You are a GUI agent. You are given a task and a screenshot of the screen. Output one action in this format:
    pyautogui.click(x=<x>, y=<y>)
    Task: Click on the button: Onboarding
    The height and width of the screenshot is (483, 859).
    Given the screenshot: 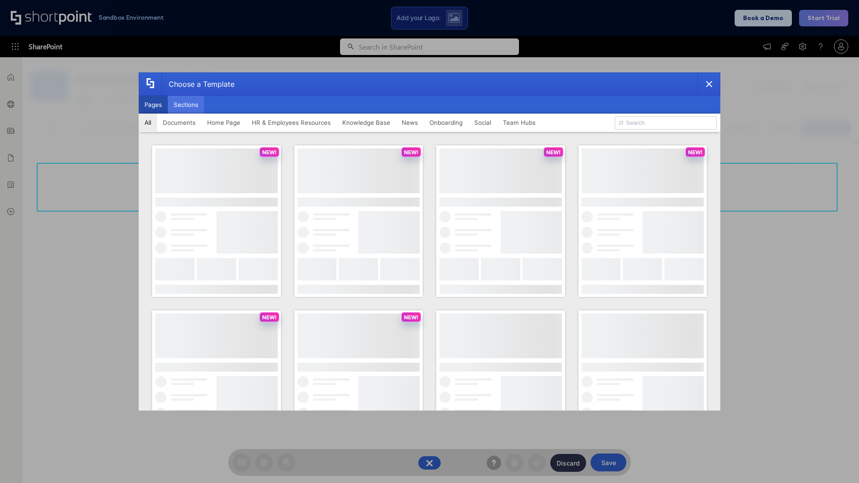 What is the action you would take?
    pyautogui.click(x=446, y=123)
    